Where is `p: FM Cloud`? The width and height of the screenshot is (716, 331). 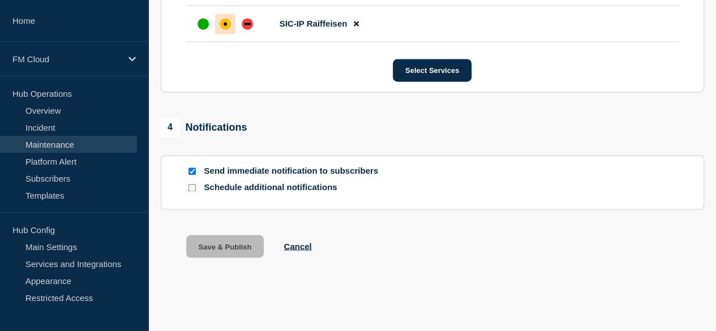 p: FM Cloud is located at coordinates (67, 59).